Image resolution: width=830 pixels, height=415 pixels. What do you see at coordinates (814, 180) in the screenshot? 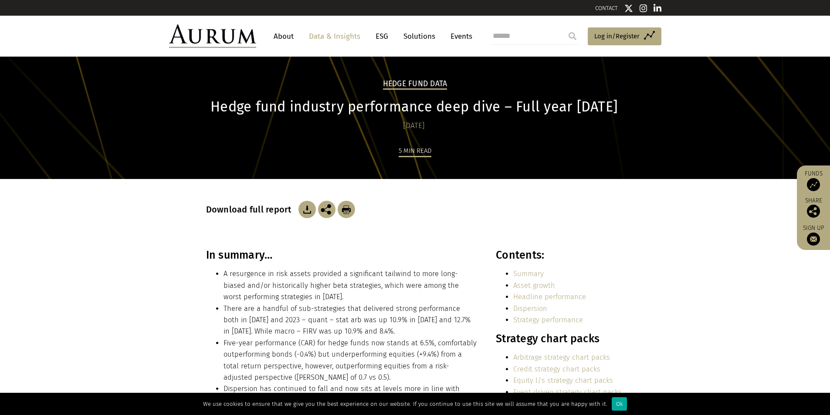
I see `a: Funds` at bounding box center [814, 180].